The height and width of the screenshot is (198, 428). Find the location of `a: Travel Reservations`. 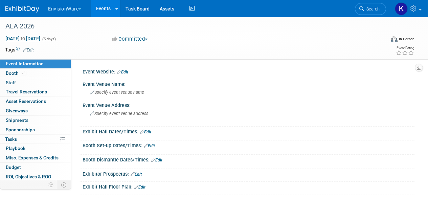

a: Travel Reservations is located at coordinates (36, 92).